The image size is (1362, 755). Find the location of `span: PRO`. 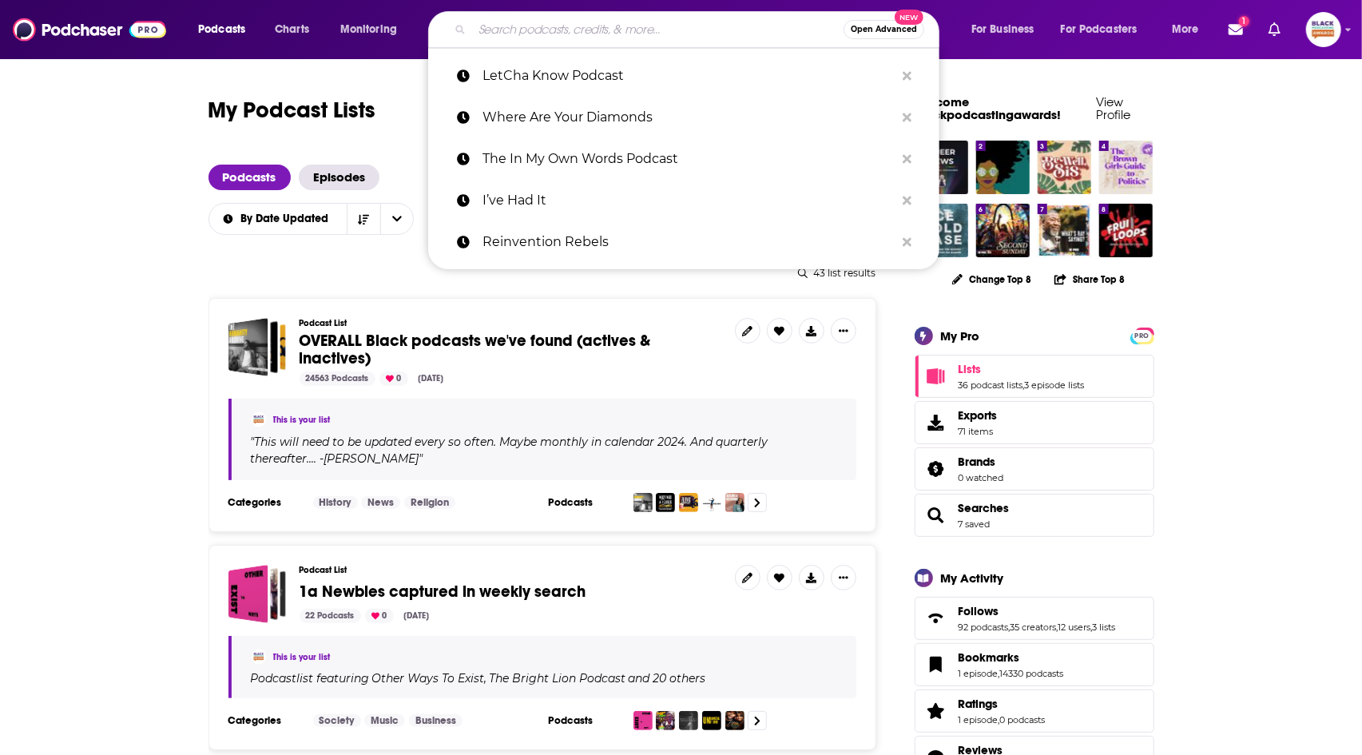

span: PRO is located at coordinates (1142, 335).